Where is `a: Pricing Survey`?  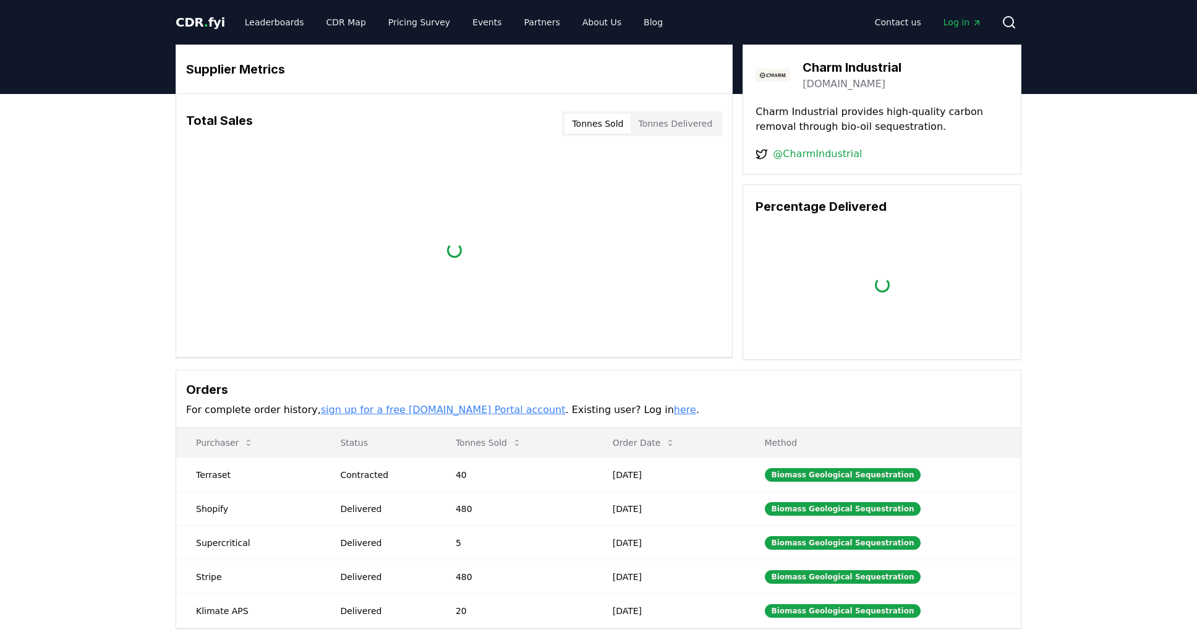 a: Pricing Survey is located at coordinates (419, 22).